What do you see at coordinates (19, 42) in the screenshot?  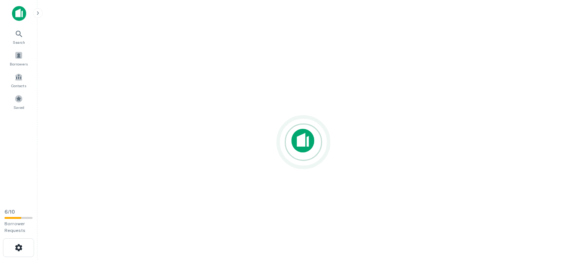 I see `span: Search` at bounding box center [19, 42].